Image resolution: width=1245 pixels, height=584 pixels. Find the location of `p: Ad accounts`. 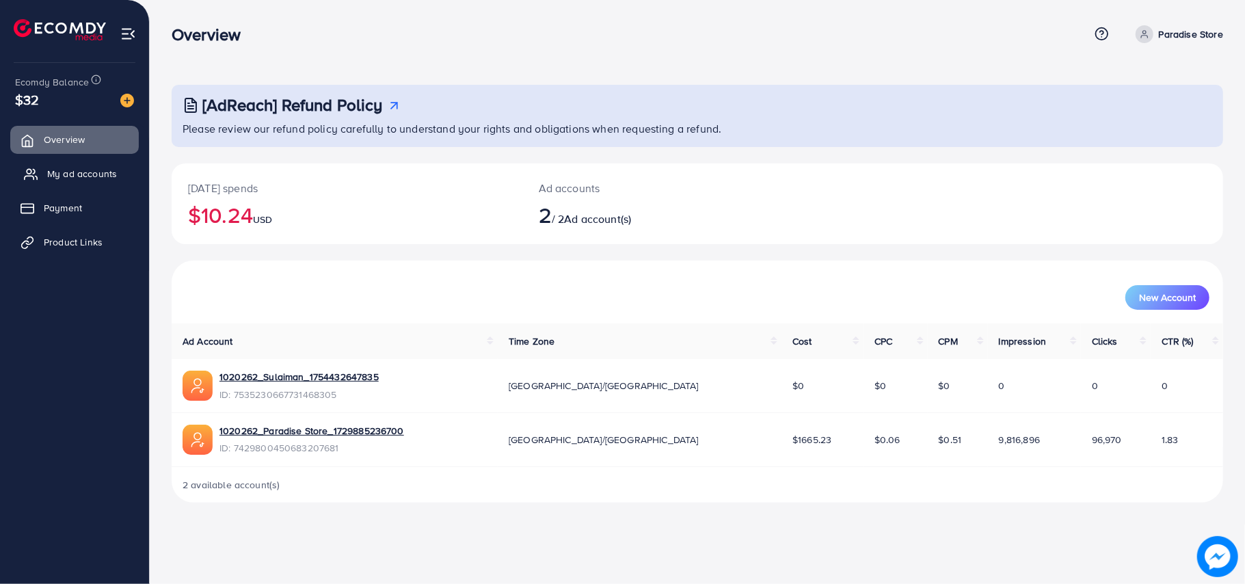

p: Ad accounts is located at coordinates (654, 188).